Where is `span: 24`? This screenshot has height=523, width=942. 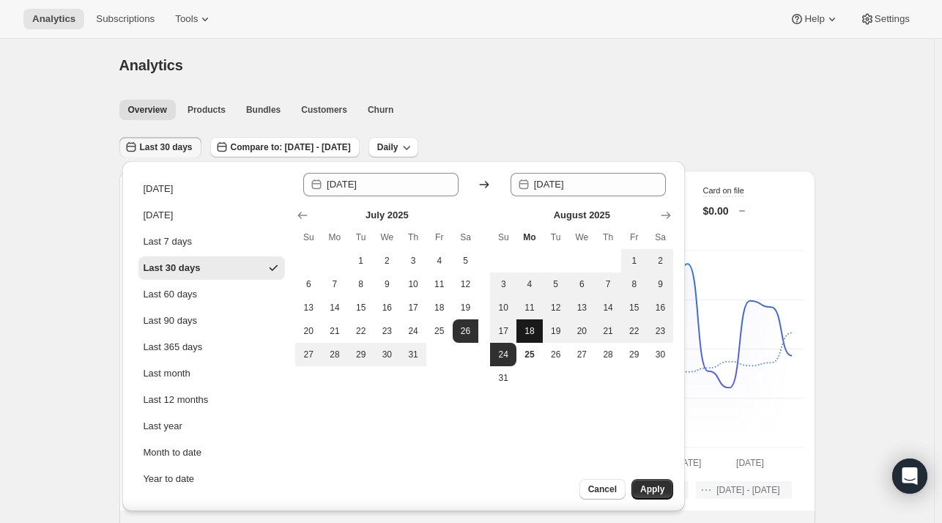
span: 24 is located at coordinates (503, 354).